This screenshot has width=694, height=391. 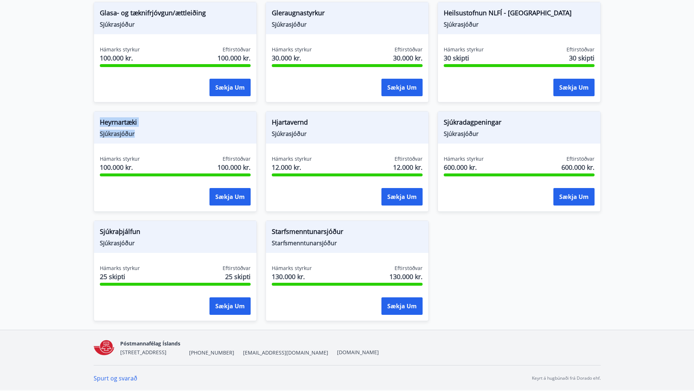 What do you see at coordinates (175, 233) in the screenshot?
I see `span: Sjúkraþjálfun` at bounding box center [175, 233].